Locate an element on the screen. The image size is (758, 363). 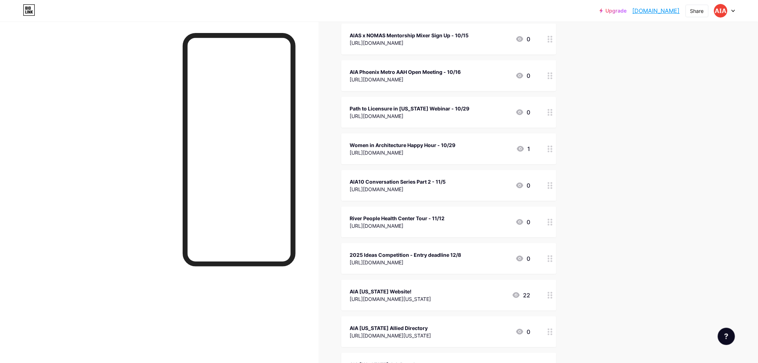
div: AIAS x NOMAS Mentorship Mixer Sign Up - 10/15 is located at coordinates (409, 35).